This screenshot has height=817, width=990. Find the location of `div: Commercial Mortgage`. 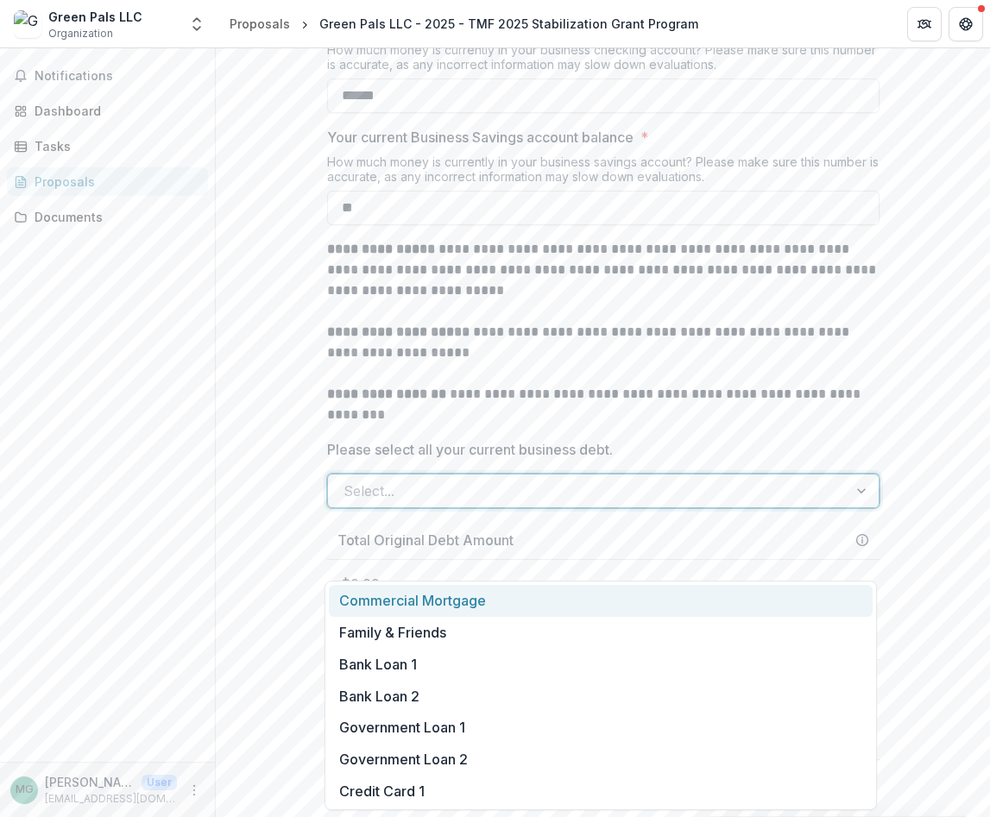

div: Commercial Mortgage is located at coordinates (601, 601).